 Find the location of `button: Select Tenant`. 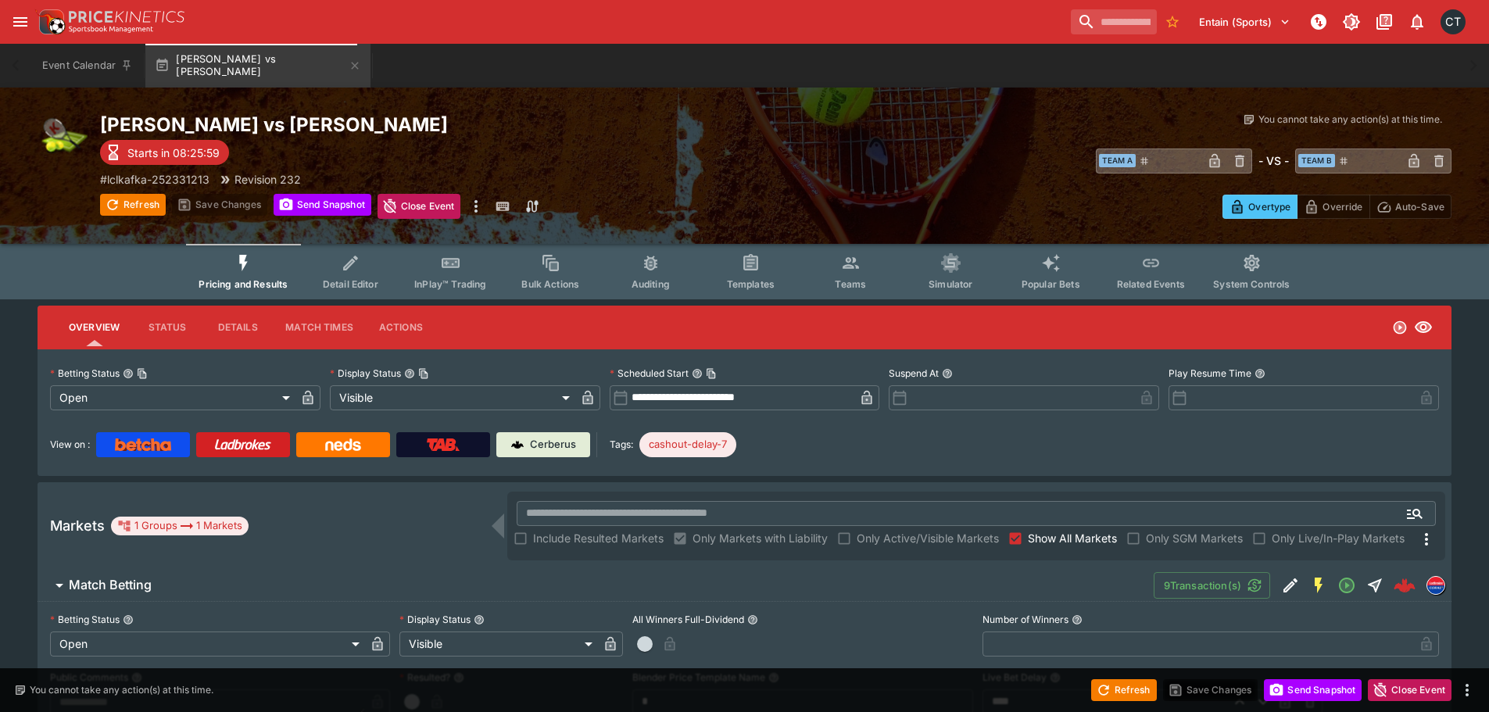

button: Select Tenant is located at coordinates (1244, 22).